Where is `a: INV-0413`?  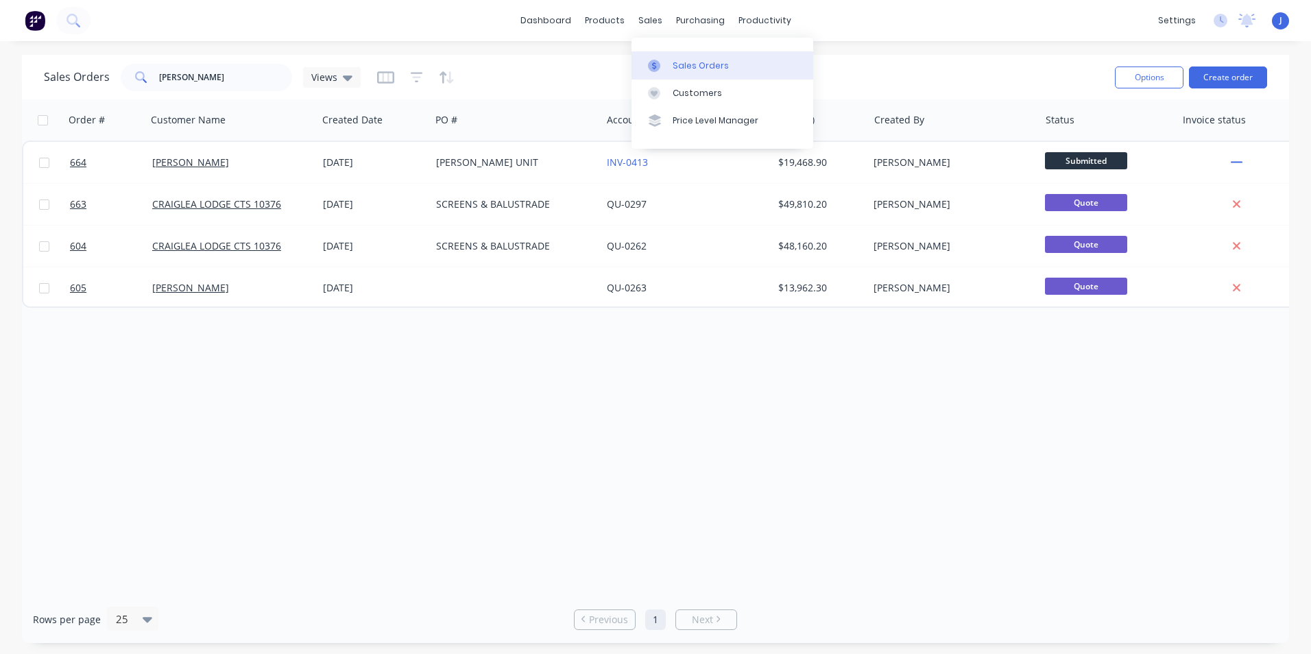
a: INV-0413 is located at coordinates (627, 162).